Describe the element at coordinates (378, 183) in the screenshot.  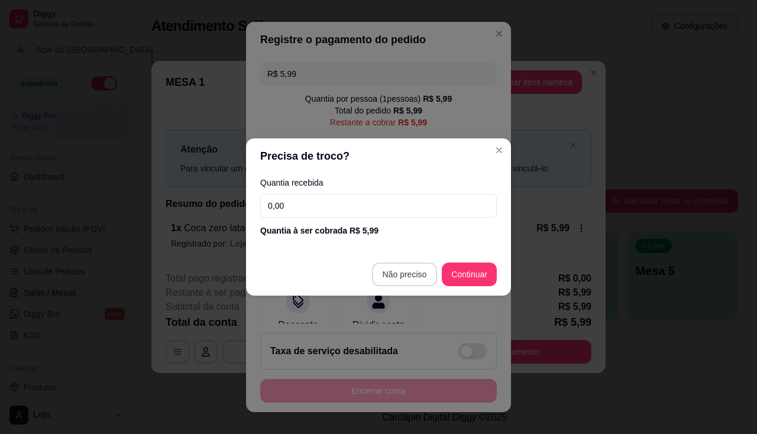
I see `label: Quantia recebida` at that location.